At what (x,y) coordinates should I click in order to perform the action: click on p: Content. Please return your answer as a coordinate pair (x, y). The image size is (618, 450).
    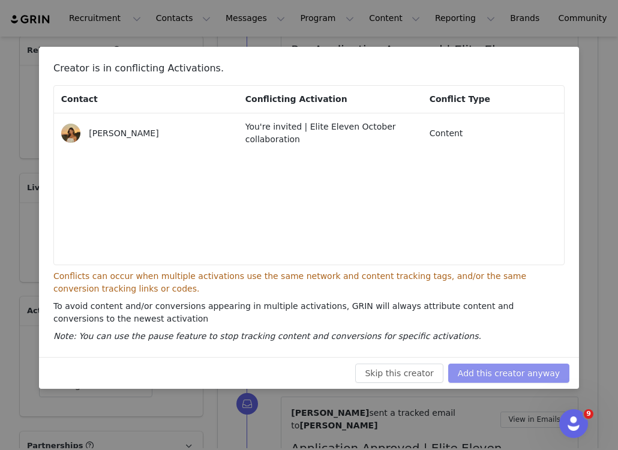
    Looking at the image, I should click on (492, 133).